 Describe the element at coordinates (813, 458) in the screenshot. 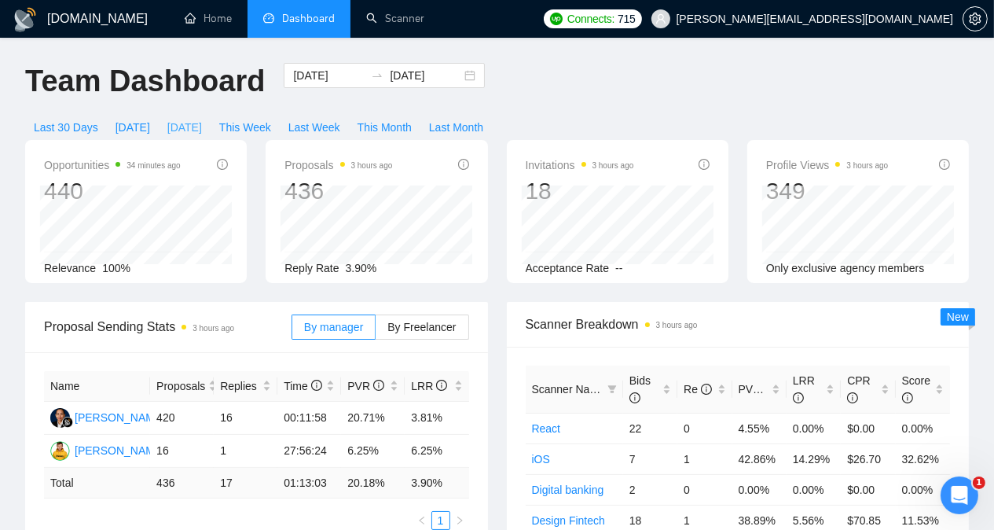

I see `td: 14.29%` at that location.